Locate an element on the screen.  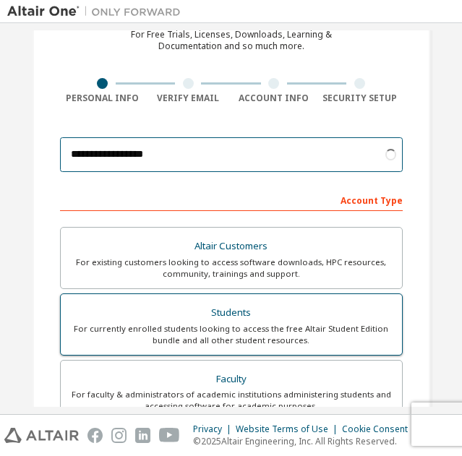
div: Privacy is located at coordinates (214, 429).